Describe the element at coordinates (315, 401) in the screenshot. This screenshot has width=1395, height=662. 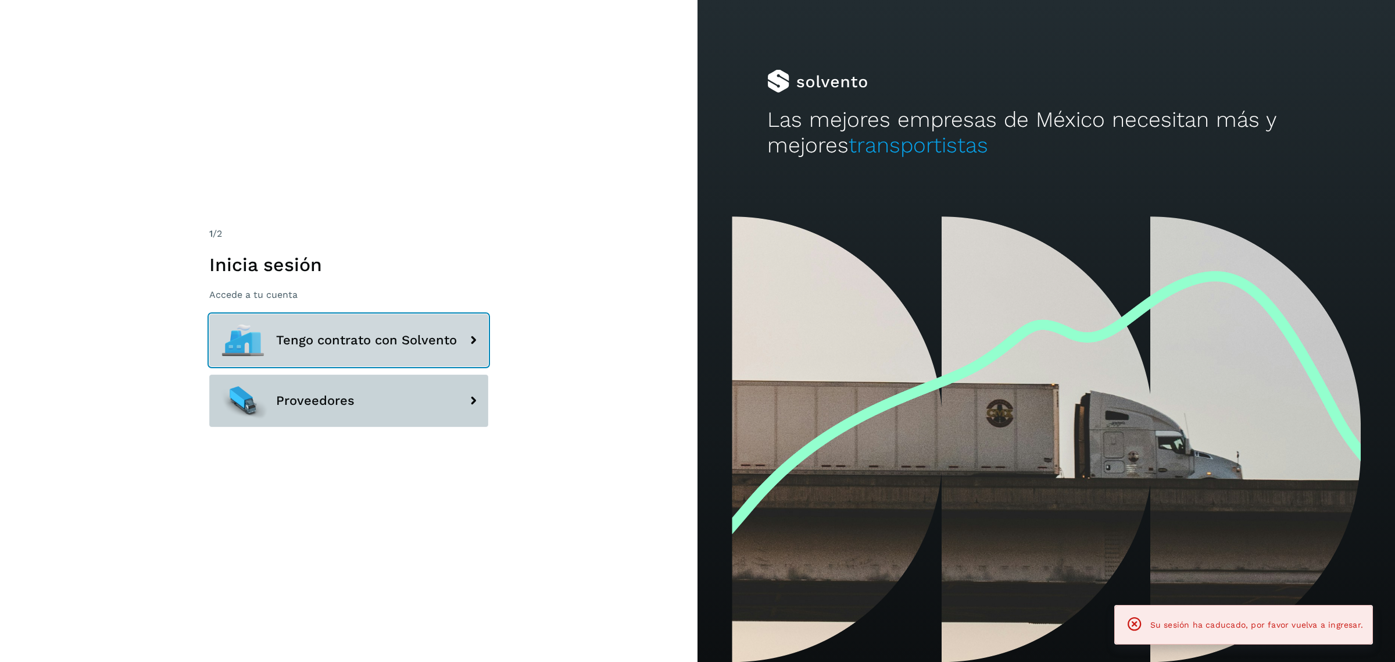
I see `span: Proveedores` at that location.